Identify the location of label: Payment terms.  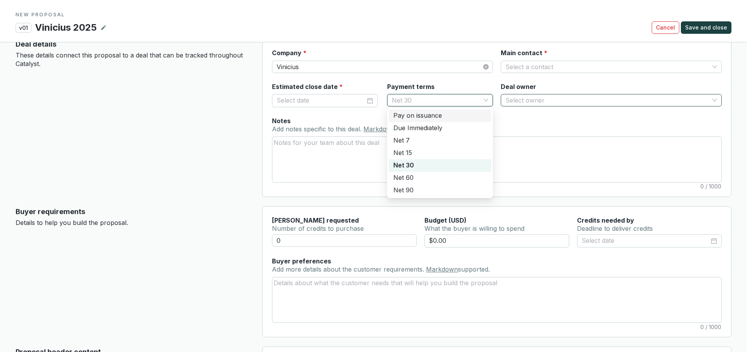
(411, 87).